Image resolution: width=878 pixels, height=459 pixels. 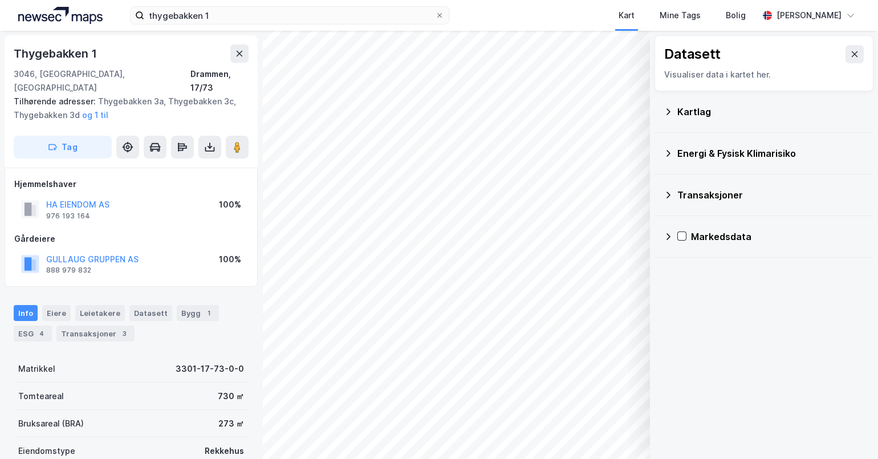 What do you see at coordinates (209, 313) in the screenshot?
I see `div: 1` at bounding box center [209, 313].